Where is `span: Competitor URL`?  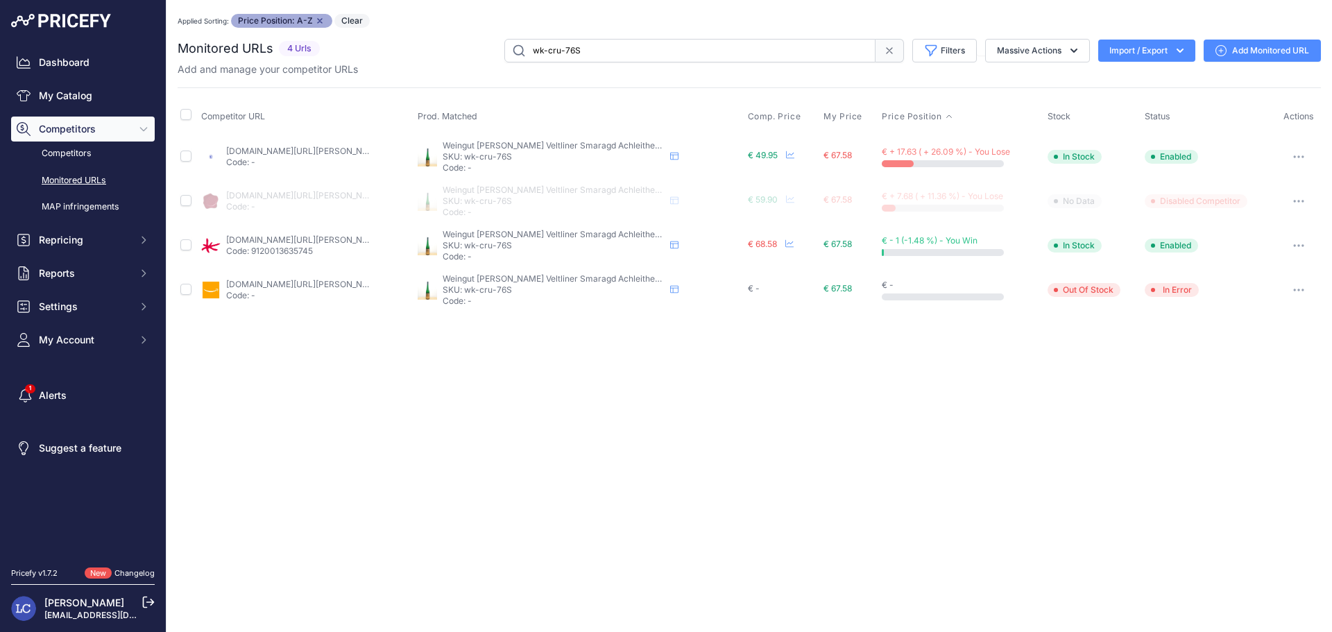 span: Competitor URL is located at coordinates (233, 116).